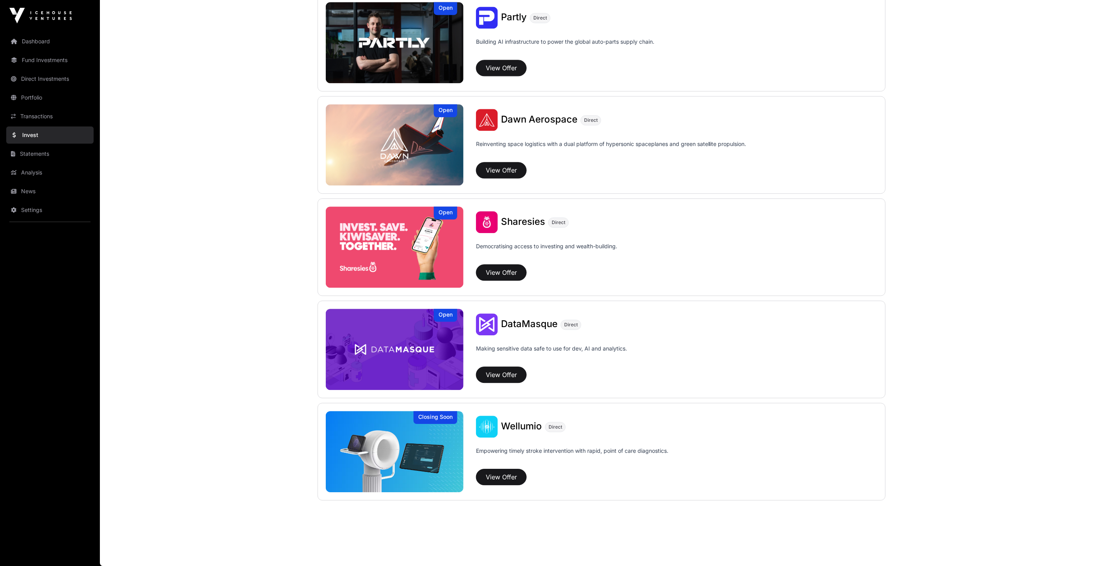  I want to click on a: PartlyOpen, so click(395, 43).